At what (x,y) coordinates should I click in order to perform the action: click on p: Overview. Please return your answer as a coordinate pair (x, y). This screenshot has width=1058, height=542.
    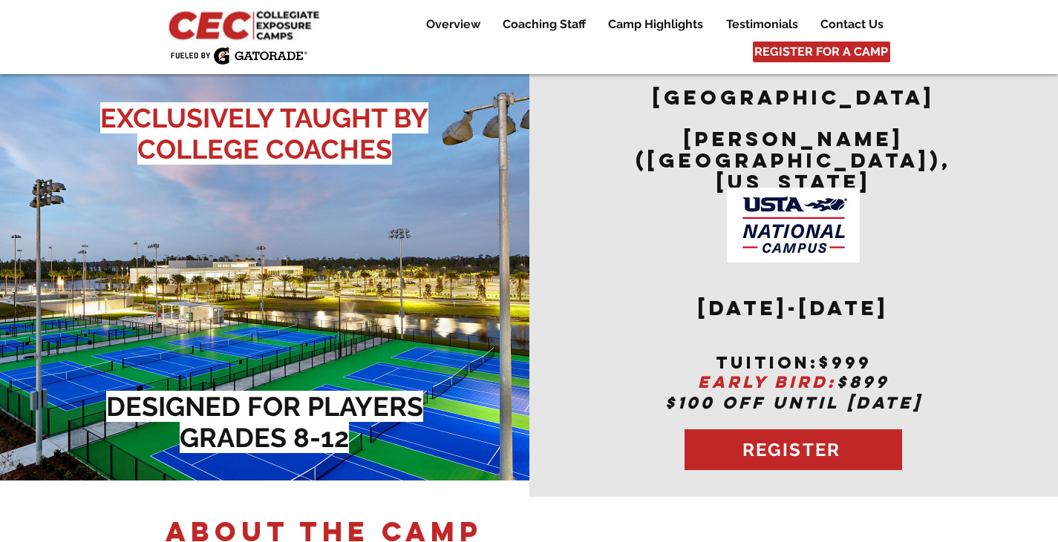
    Looking at the image, I should click on (453, 24).